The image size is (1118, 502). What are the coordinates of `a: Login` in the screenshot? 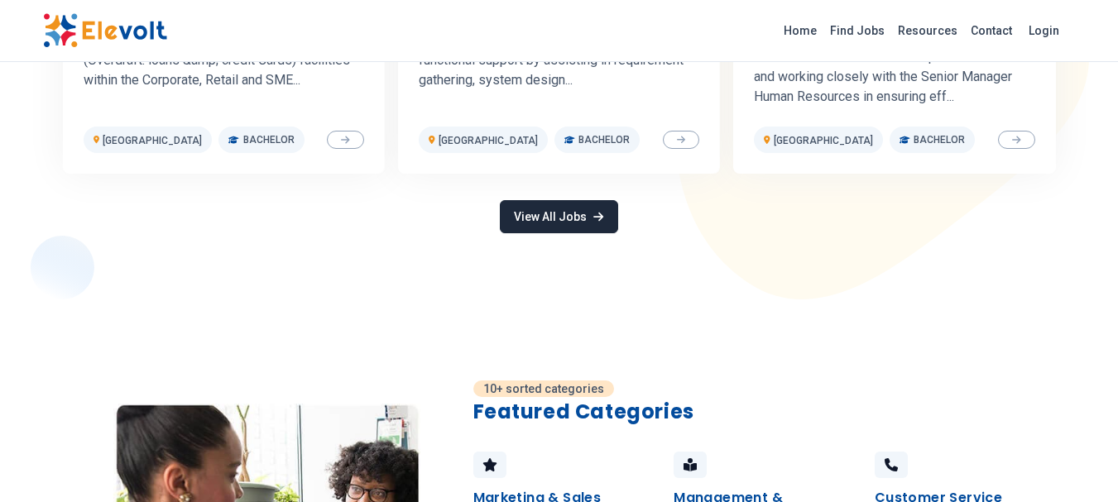 It's located at (1044, 31).